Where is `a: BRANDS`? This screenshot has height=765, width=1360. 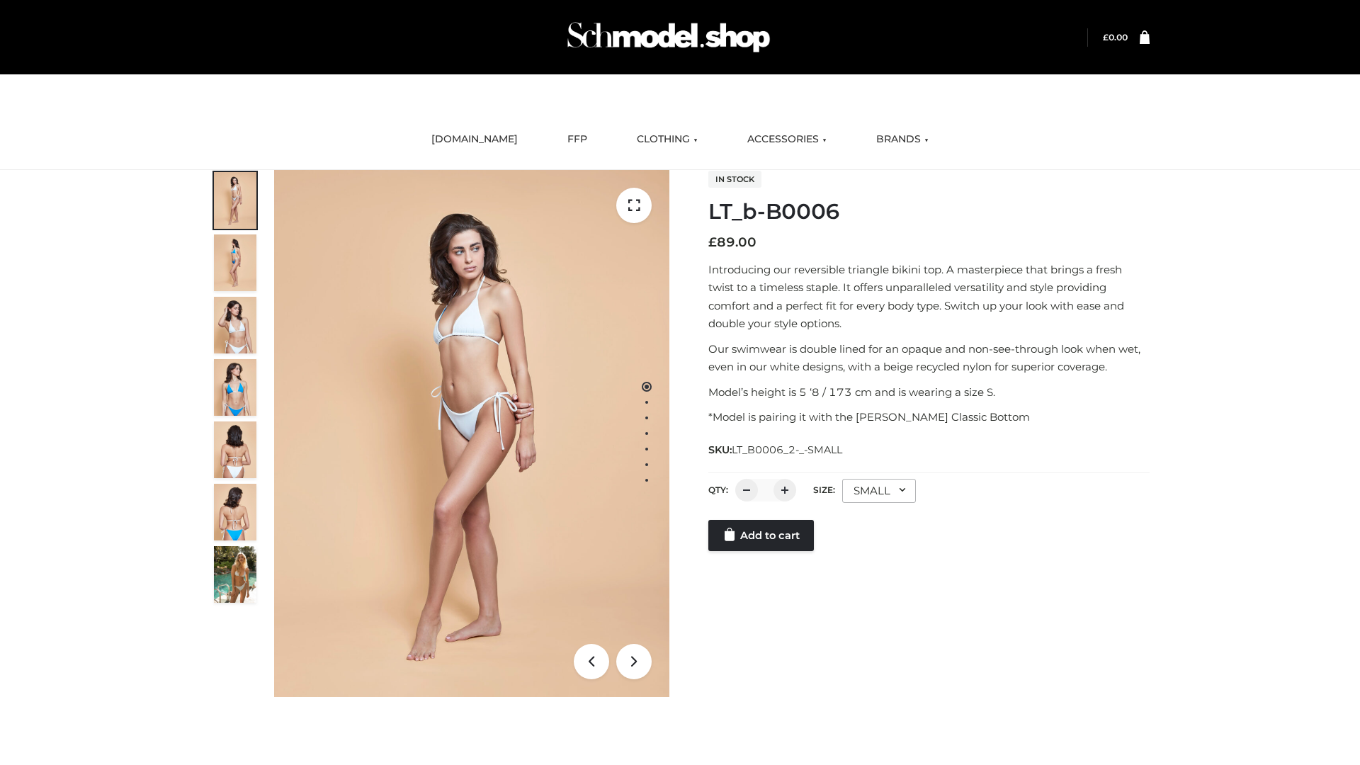
a: BRANDS is located at coordinates (903, 140).